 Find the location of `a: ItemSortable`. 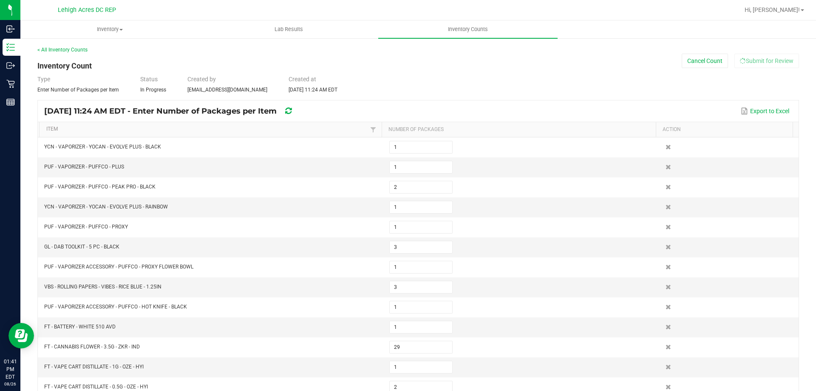

a: ItemSortable is located at coordinates (207, 129).